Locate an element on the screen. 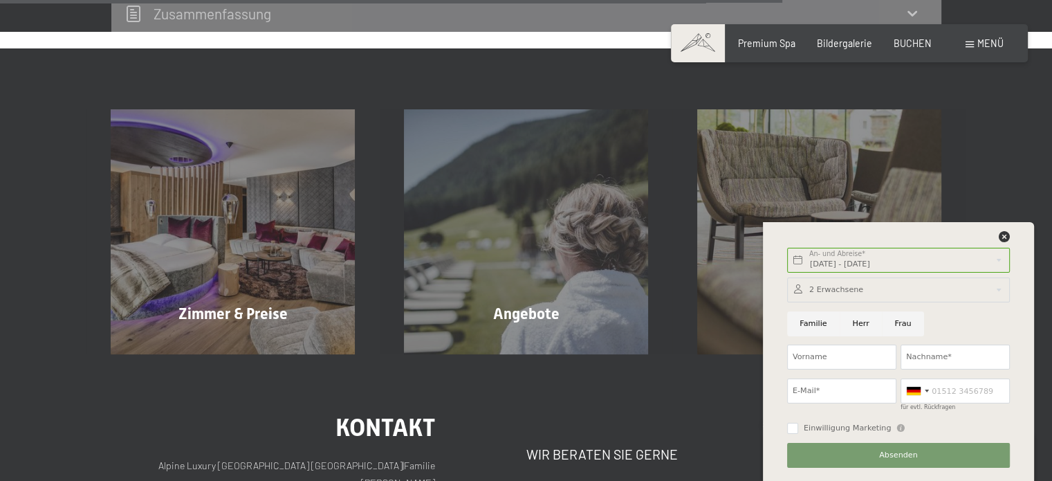  a: Buchung Zimmer & Preise is located at coordinates (233, 231).